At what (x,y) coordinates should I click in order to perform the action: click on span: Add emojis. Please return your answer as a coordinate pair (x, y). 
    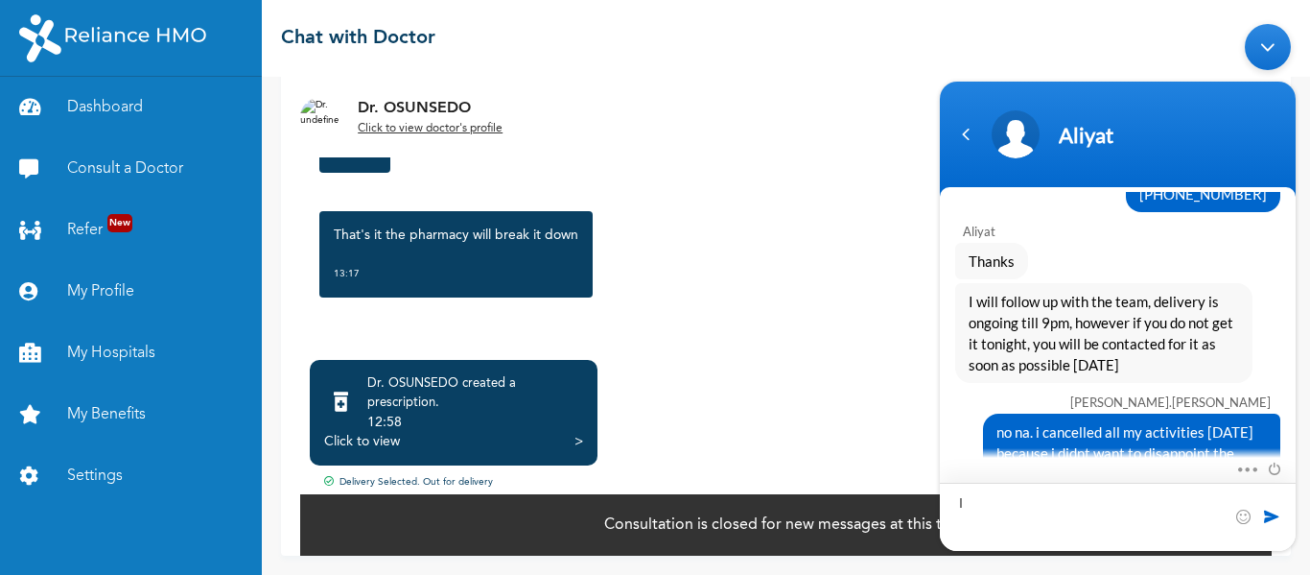
    Looking at the image, I should click on (313, 502).